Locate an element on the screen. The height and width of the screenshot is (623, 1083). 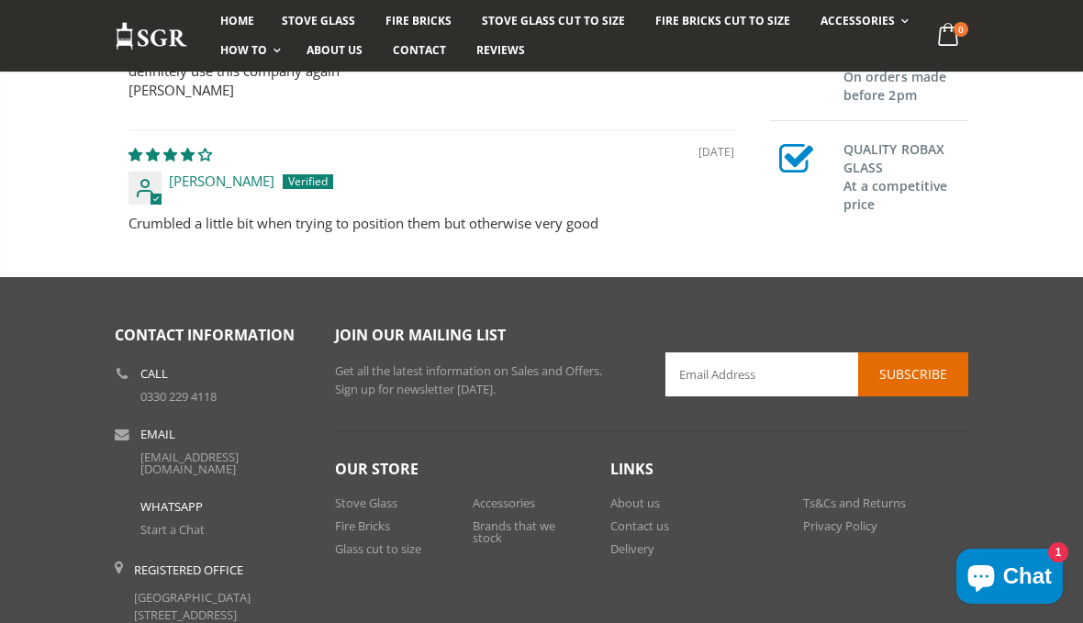
a: 0330 229 4118 is located at coordinates (178, 396).